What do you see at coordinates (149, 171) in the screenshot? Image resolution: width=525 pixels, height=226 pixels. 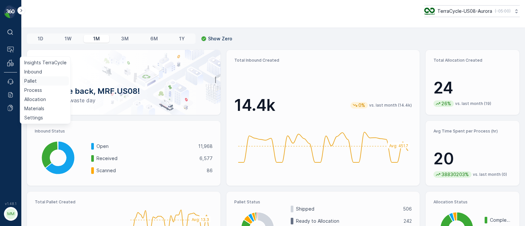 I see `p: Scanned` at bounding box center [149, 171].